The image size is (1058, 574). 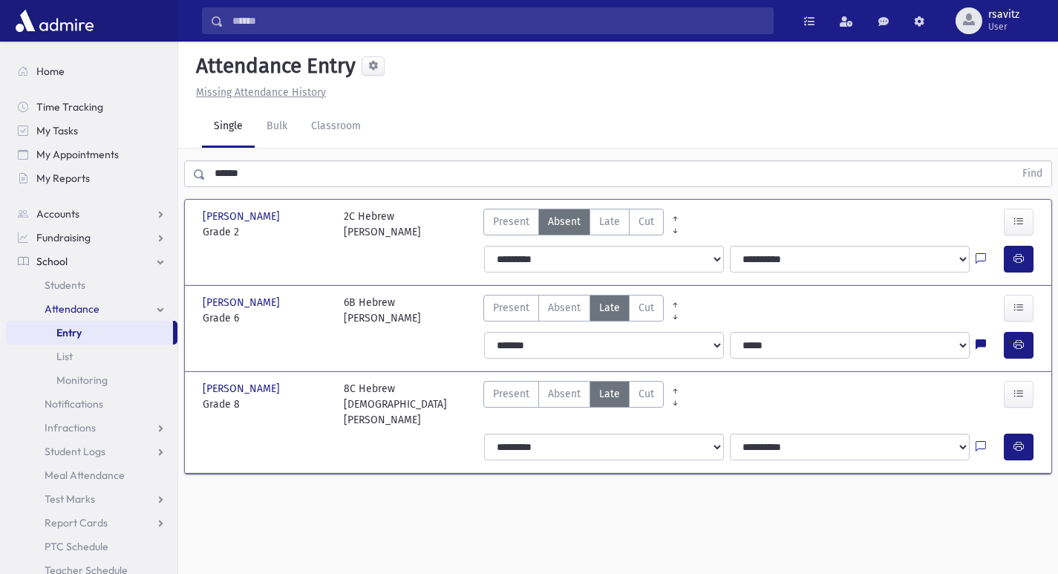 I want to click on span: Meal Attendance, so click(x=85, y=475).